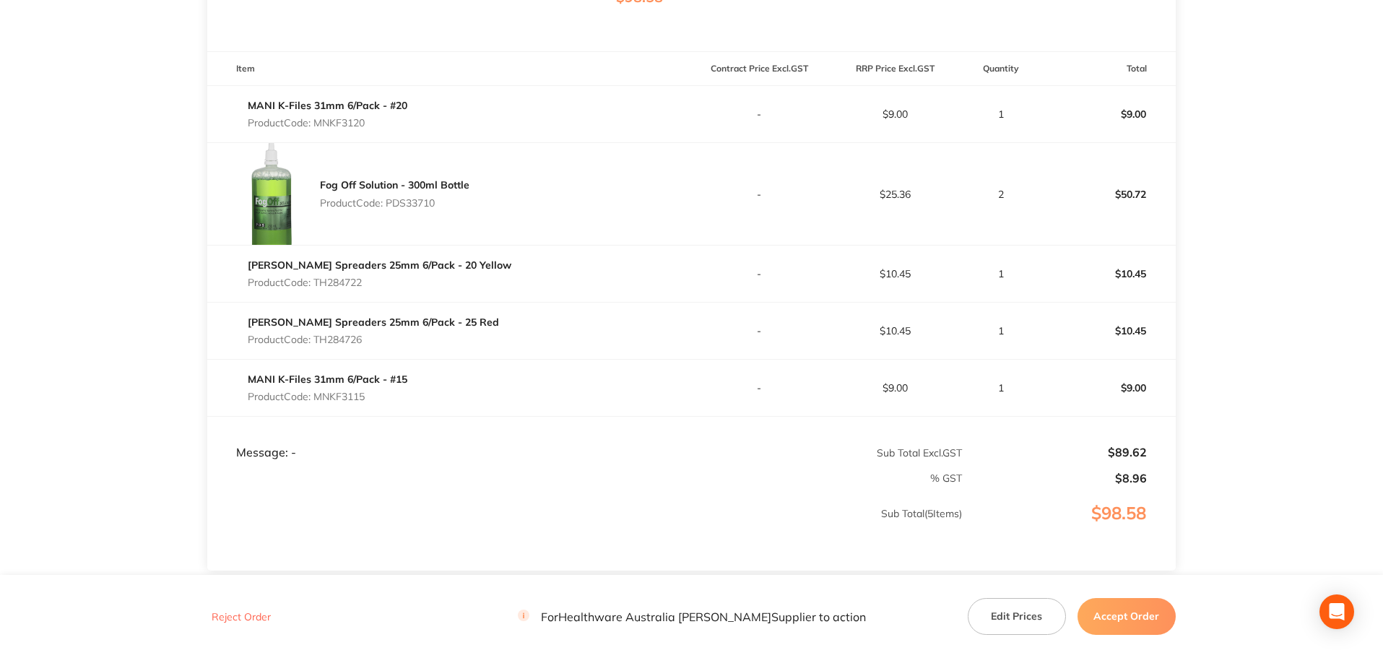 The image size is (1383, 658). I want to click on th: Contract Price Excl. GST, so click(760, 69).